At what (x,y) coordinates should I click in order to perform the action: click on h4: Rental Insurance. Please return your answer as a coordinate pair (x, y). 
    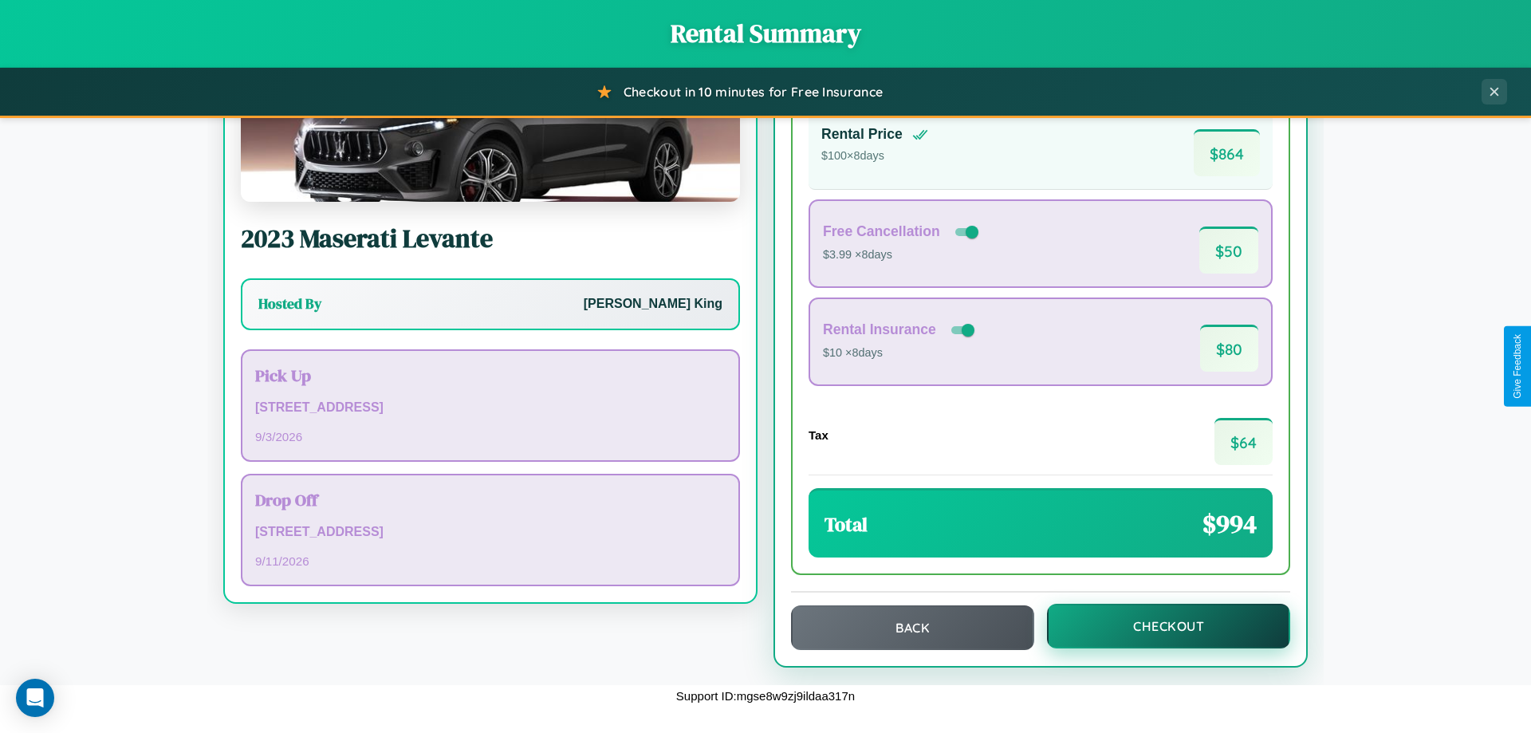
    Looking at the image, I should click on (879, 329).